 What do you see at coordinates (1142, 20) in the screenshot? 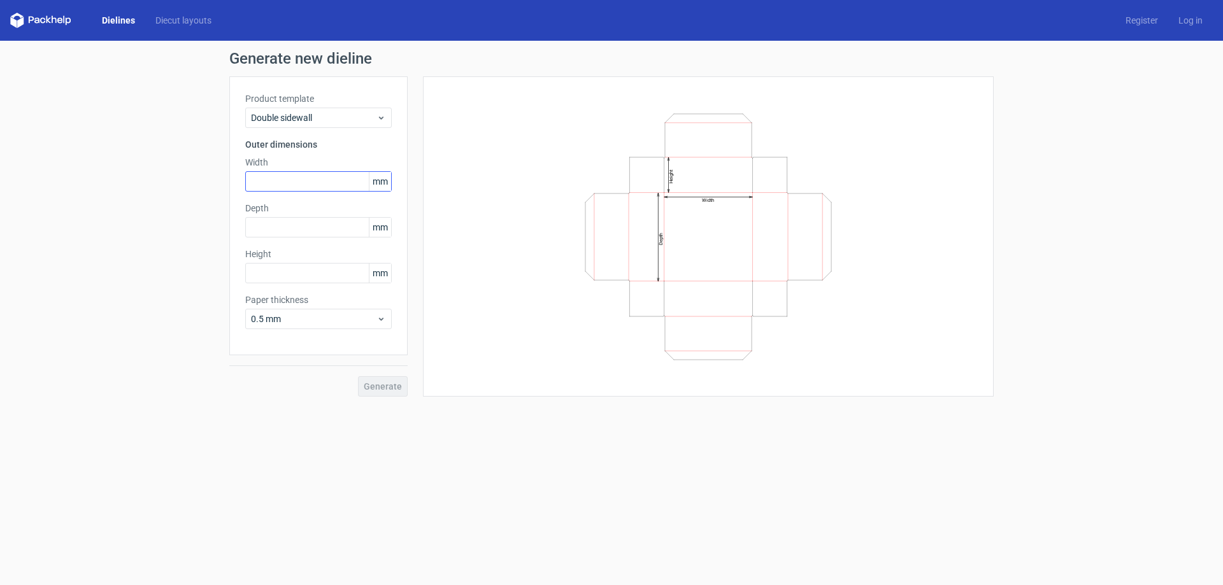
I see `a: Register` at bounding box center [1142, 20].